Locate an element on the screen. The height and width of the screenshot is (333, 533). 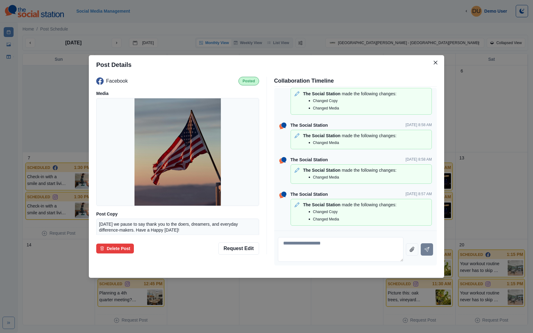
header: Post Details is located at coordinates (267, 65).